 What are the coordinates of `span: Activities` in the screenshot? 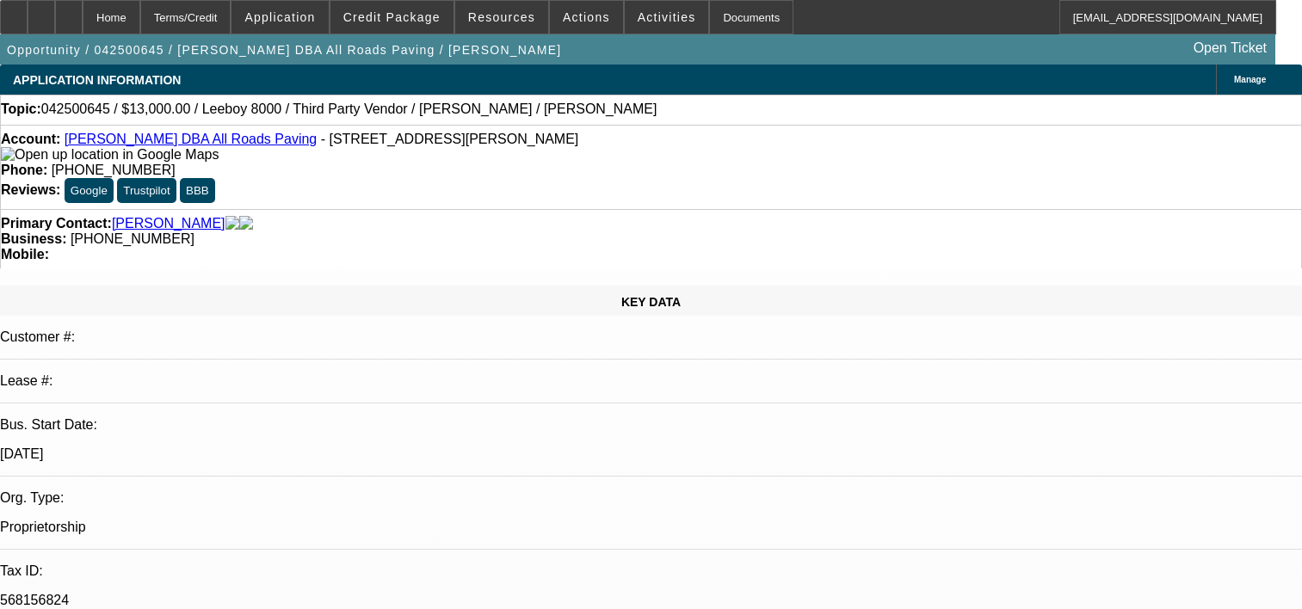 It's located at (667, 17).